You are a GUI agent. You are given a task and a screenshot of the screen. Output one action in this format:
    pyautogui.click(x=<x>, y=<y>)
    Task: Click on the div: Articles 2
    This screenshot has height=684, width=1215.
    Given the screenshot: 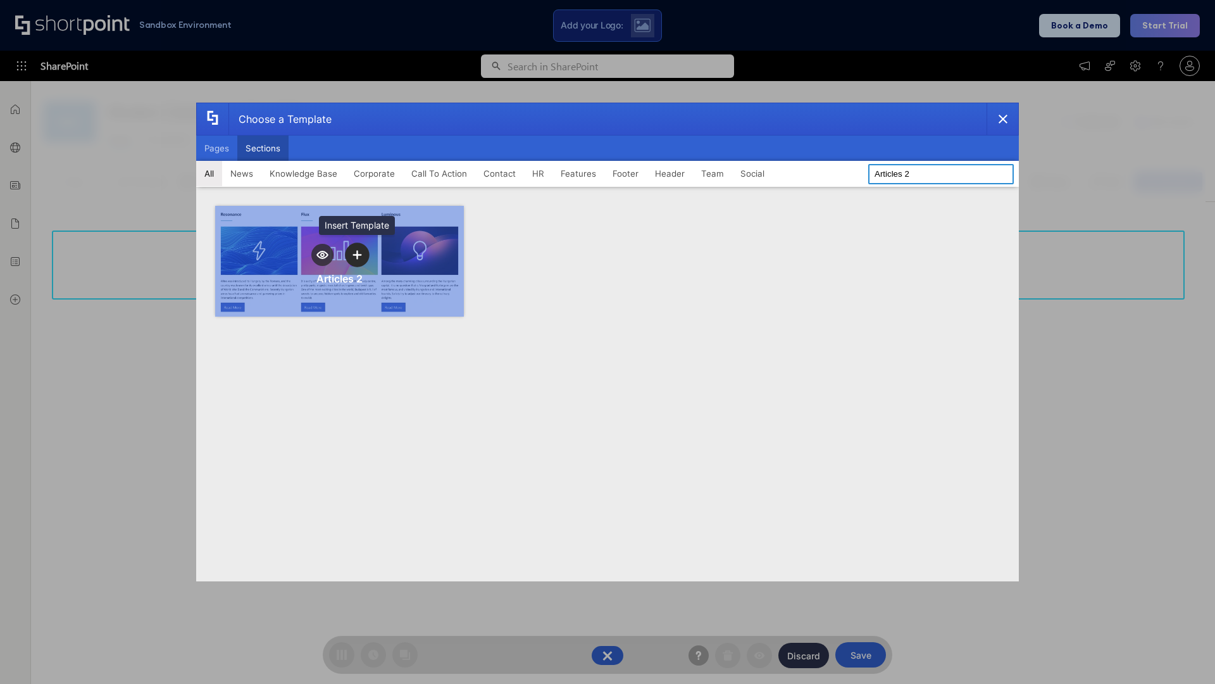 What is the action you would take?
    pyautogui.click(x=339, y=279)
    